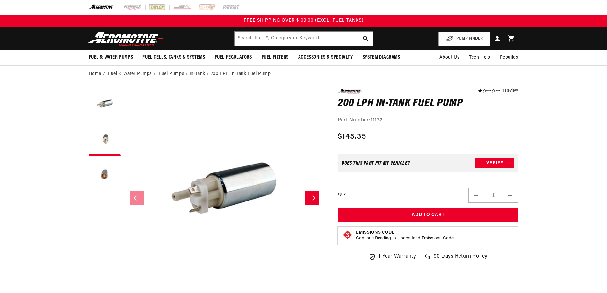  Describe the element at coordinates (111, 57) in the screenshot. I see `span: Fuel & Water Pumps` at that location.